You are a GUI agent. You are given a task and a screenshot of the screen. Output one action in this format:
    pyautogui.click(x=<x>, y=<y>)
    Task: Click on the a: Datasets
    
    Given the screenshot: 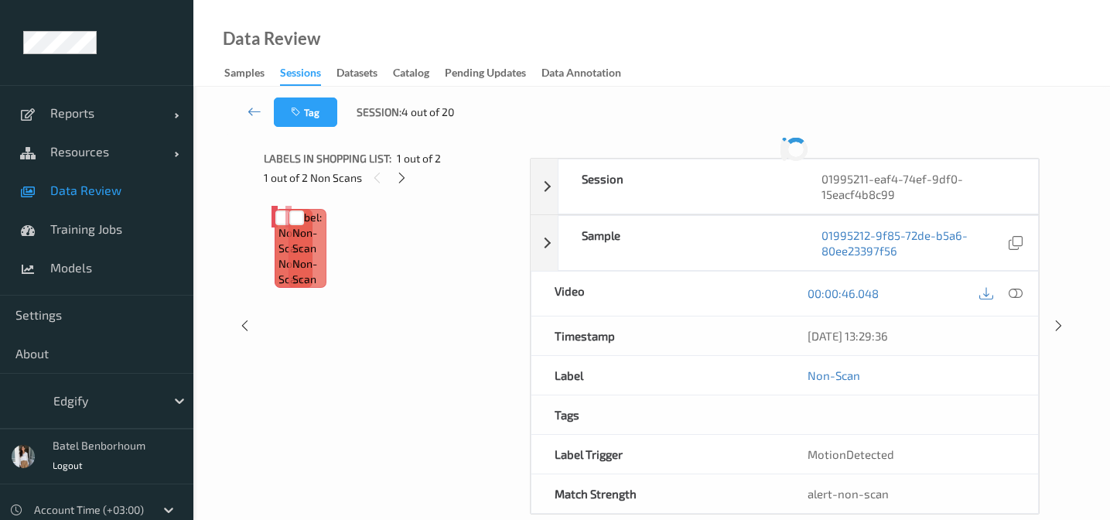 What is the action you would take?
    pyautogui.click(x=364, y=73)
    